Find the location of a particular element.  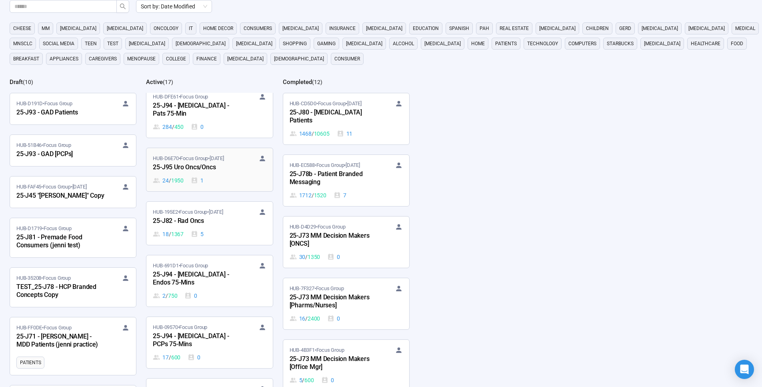

div: 17 is located at coordinates (166, 357).